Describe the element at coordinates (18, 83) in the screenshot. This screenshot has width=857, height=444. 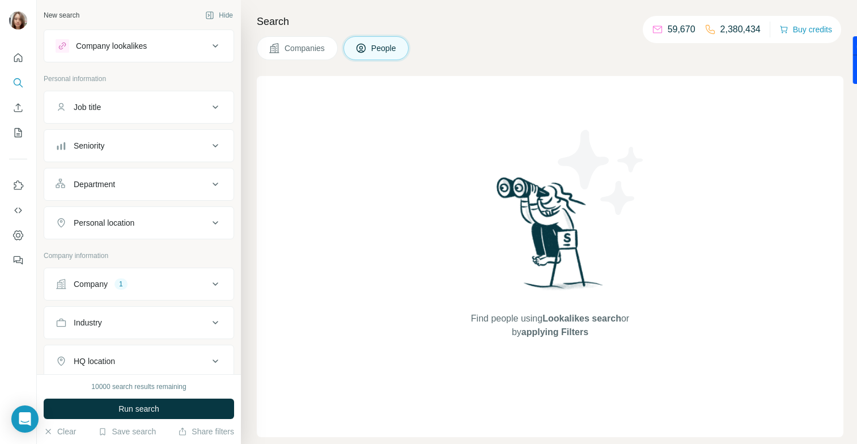
I see `button: Search` at that location.